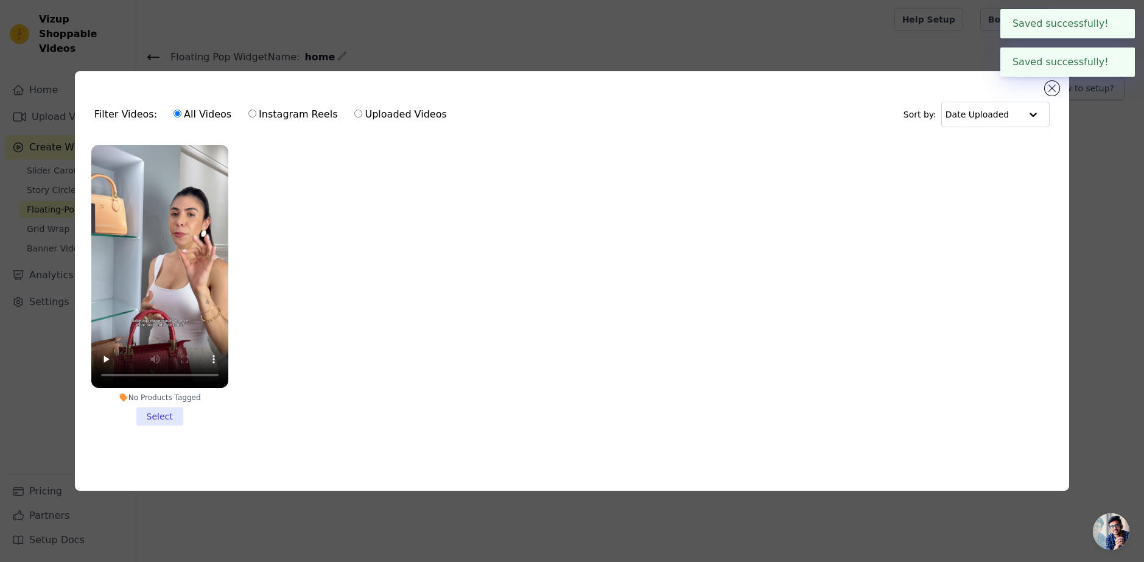 Image resolution: width=1144 pixels, height=562 pixels. What do you see at coordinates (1111, 531) in the screenshot?
I see `a: Bate-papo aberto` at bounding box center [1111, 531].